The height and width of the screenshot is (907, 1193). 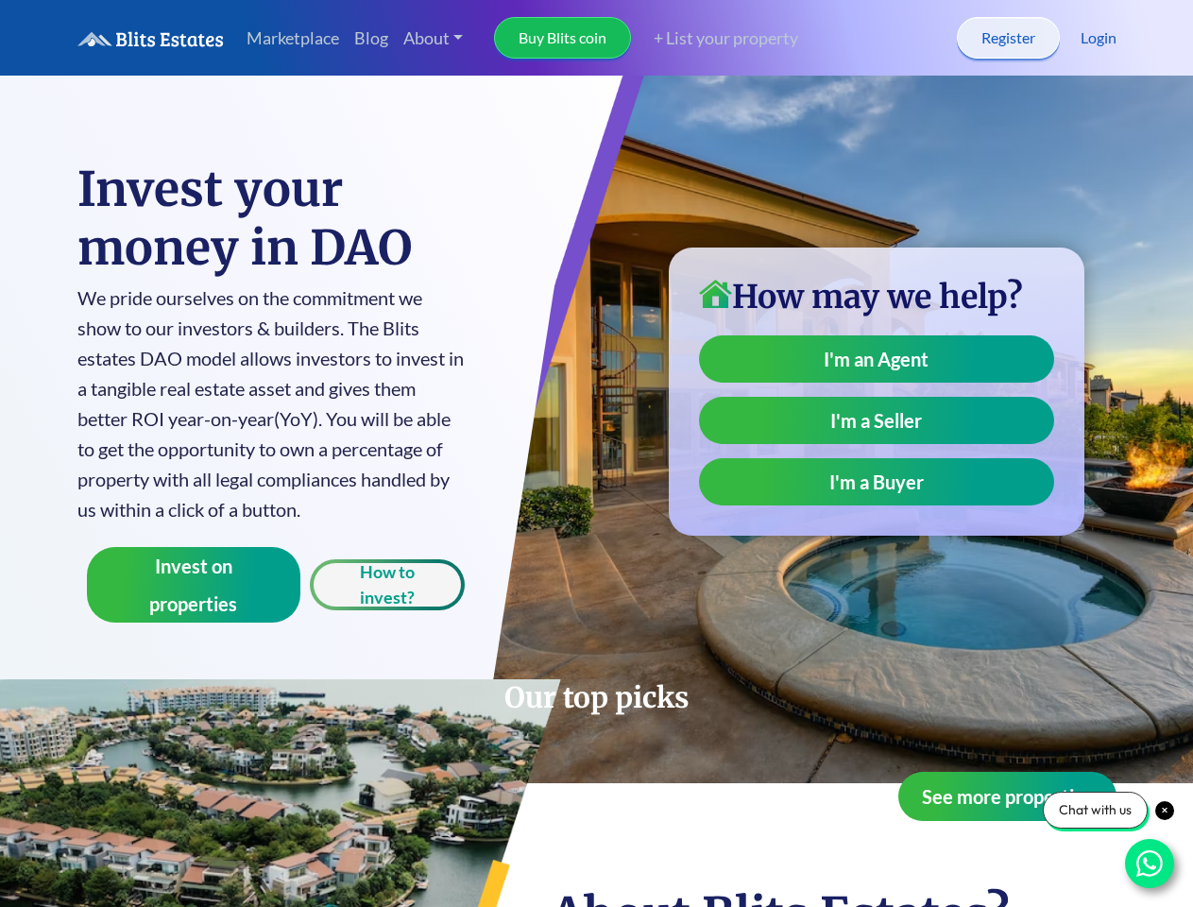 What do you see at coordinates (1007, 796) in the screenshot?
I see `button: See more properties` at bounding box center [1007, 796].